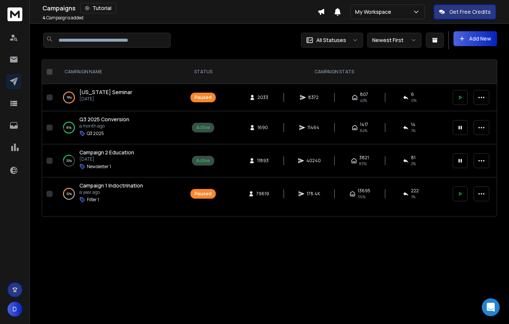  Describe the element at coordinates (107, 153) in the screenshot. I see `a: Campaign 2 Education` at that location.